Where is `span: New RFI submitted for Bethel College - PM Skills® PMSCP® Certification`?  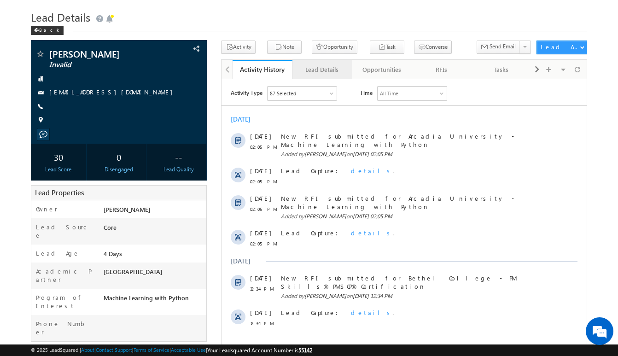
span: New RFI submitted for Bethel College - PM Skills® PMSCP® Certification is located at coordinates (193, 203).